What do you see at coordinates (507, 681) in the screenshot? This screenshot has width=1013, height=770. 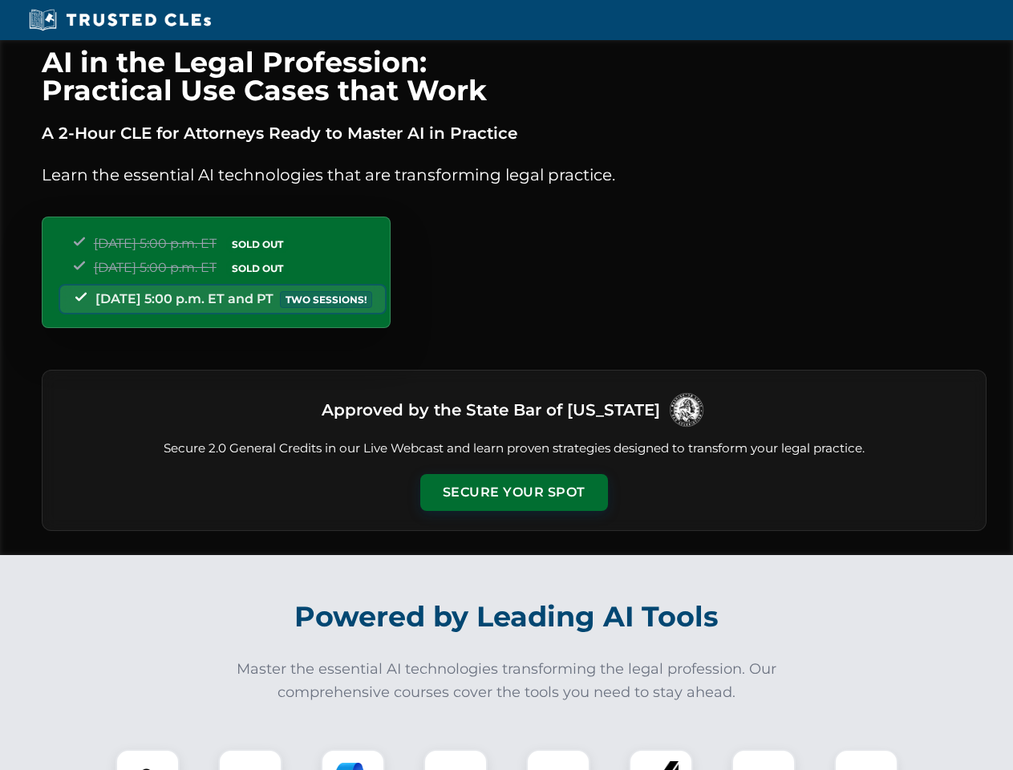 I see `p: Master the essential AI technologies transforming the legal profession. Our comprehensive courses...` at bounding box center [507, 681].